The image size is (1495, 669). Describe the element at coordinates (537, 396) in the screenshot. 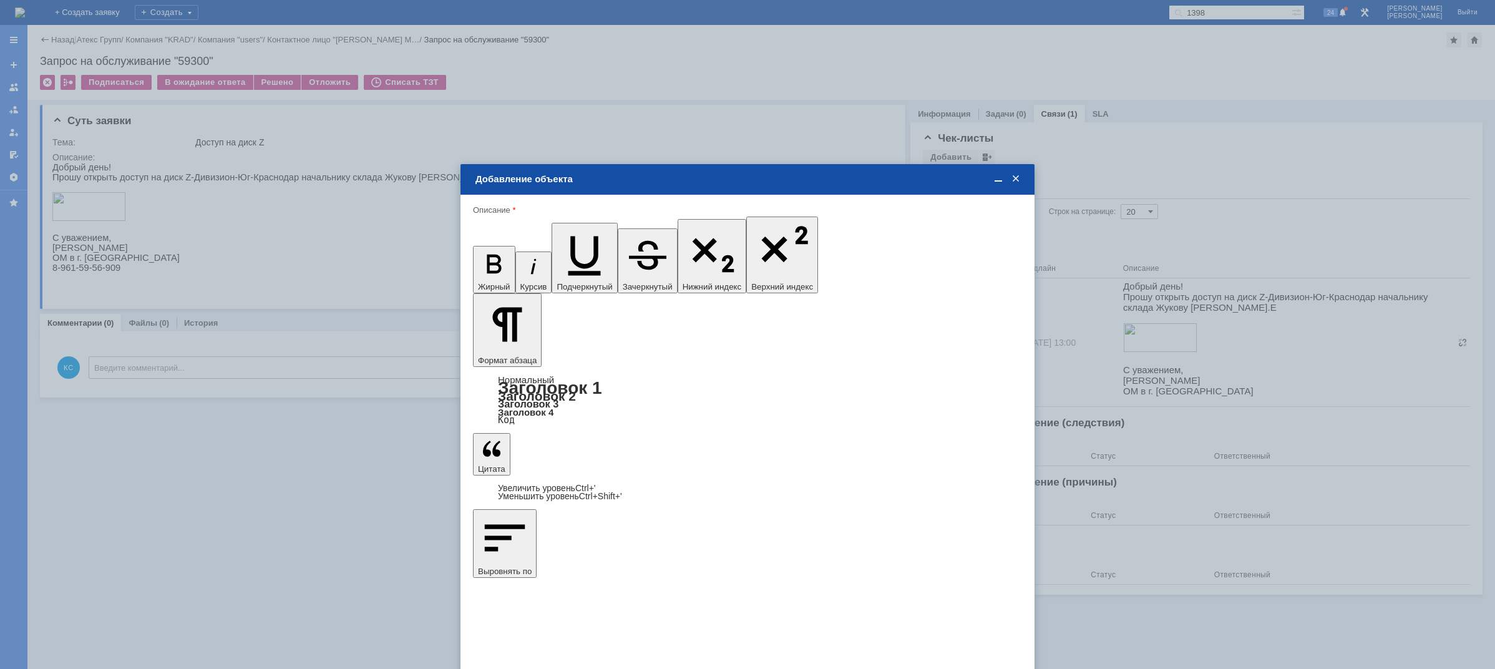

I see `a: Заголовок 2` at that location.